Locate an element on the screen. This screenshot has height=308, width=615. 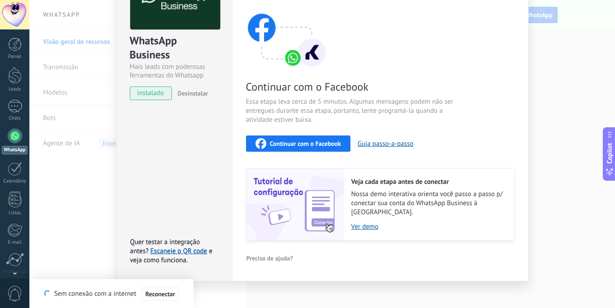
button: Desinstalar is located at coordinates (191, 93).